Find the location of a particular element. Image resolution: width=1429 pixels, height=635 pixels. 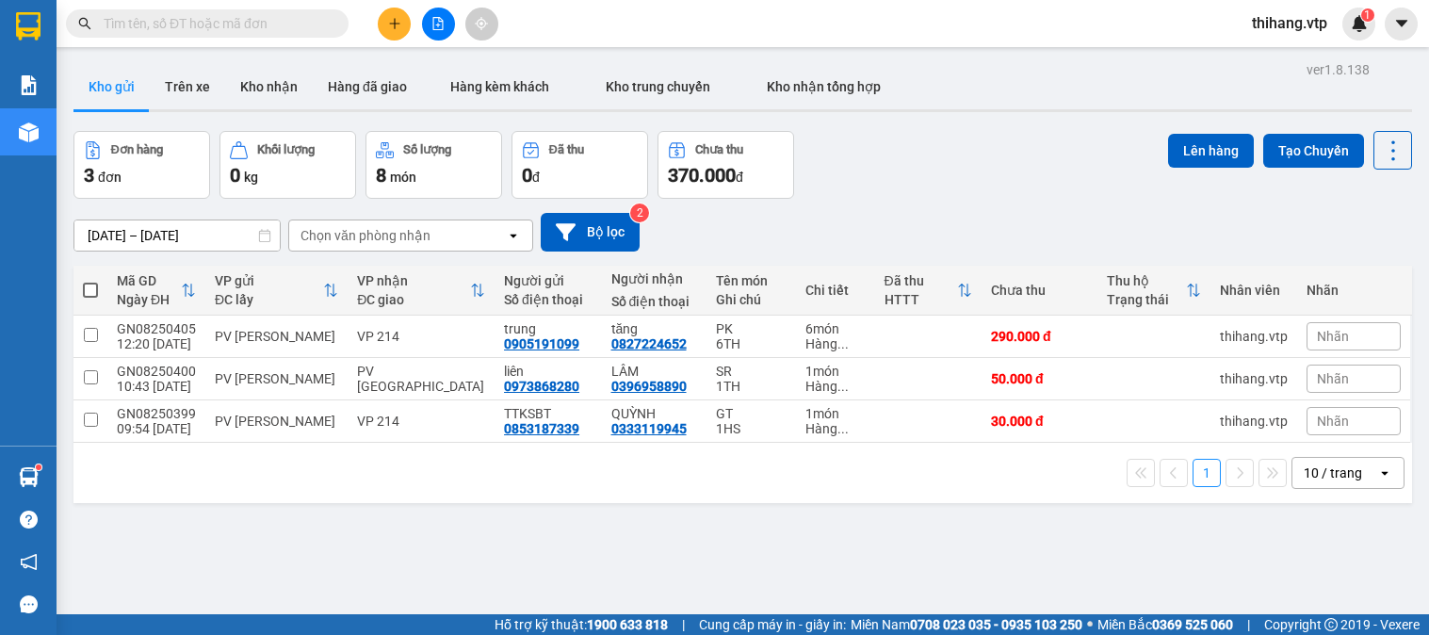

div: ver 1.8.138 is located at coordinates (1337, 70).